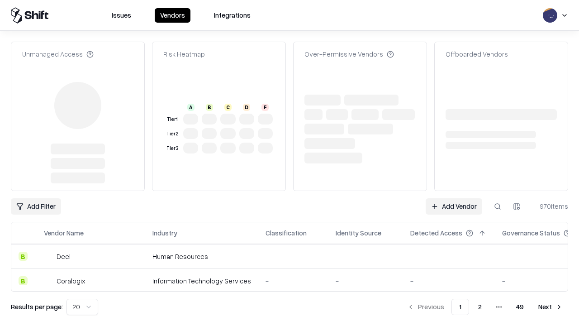 This screenshot has width=579, height=326. Describe the element at coordinates (358, 232) in the screenshot. I see `div: Identity Source` at that location.